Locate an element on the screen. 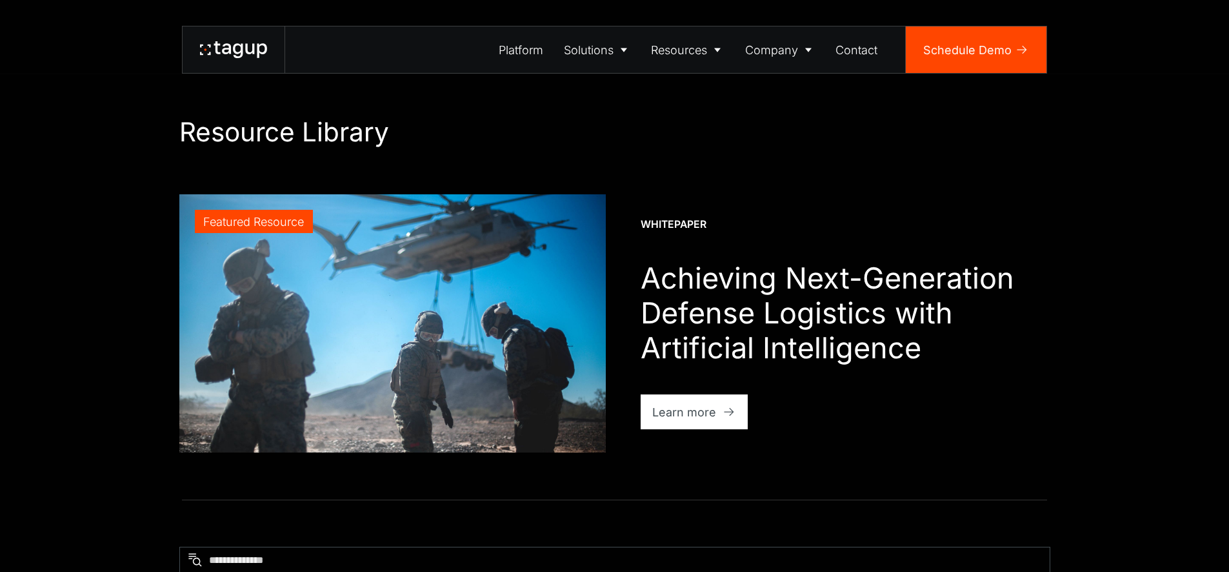  a: Learn more is located at coordinates (694, 412).